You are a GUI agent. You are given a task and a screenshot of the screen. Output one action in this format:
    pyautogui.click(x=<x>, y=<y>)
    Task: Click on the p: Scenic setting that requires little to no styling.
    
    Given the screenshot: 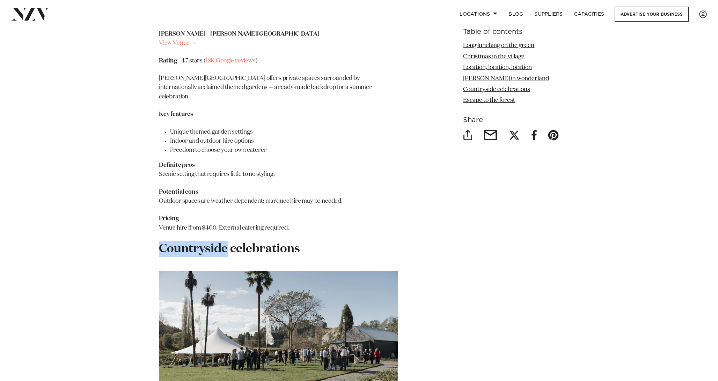 What is the action you would take?
    pyautogui.click(x=278, y=170)
    